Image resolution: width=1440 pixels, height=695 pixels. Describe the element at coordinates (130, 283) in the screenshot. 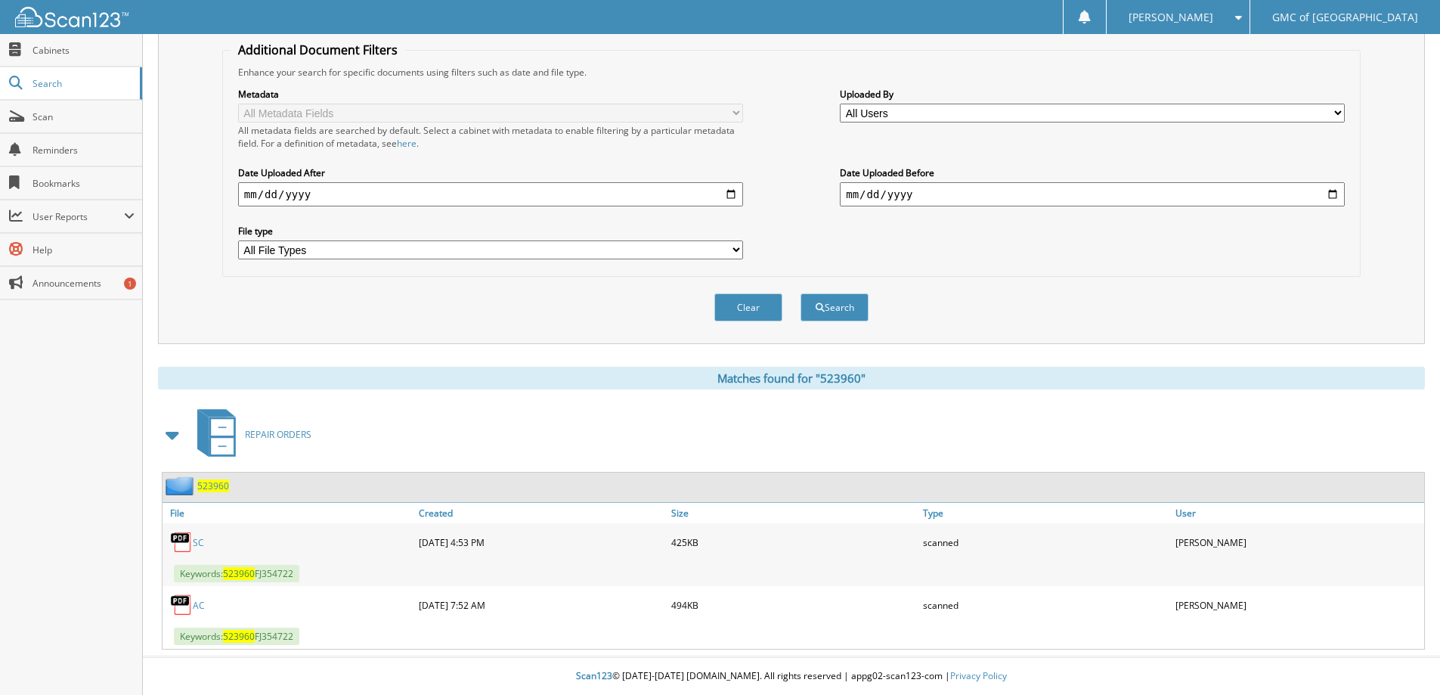

I see `div: 1` at that location.